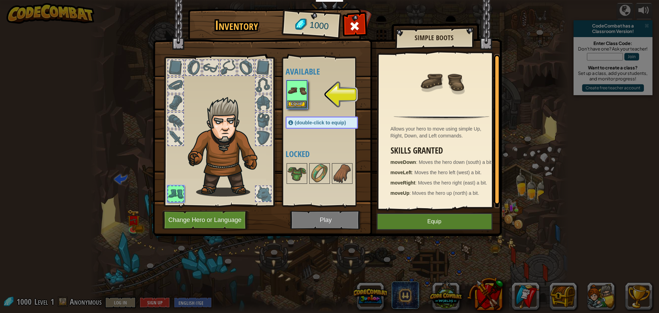  Describe the element at coordinates (456, 162) in the screenshot. I see `span: Moves the hero down (south) a bit.` at that location.